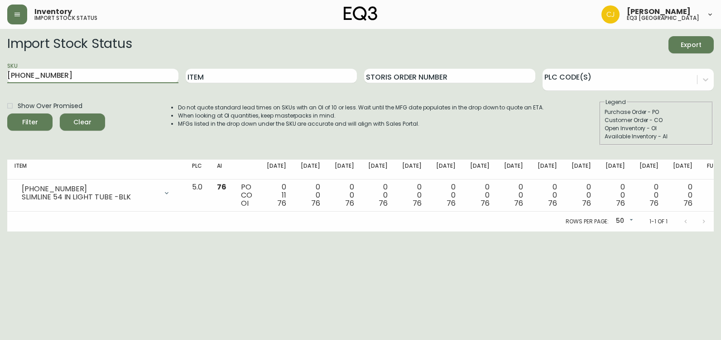 The image size is (721, 340). I want to click on div: Customer Order - CO, so click(656, 120).